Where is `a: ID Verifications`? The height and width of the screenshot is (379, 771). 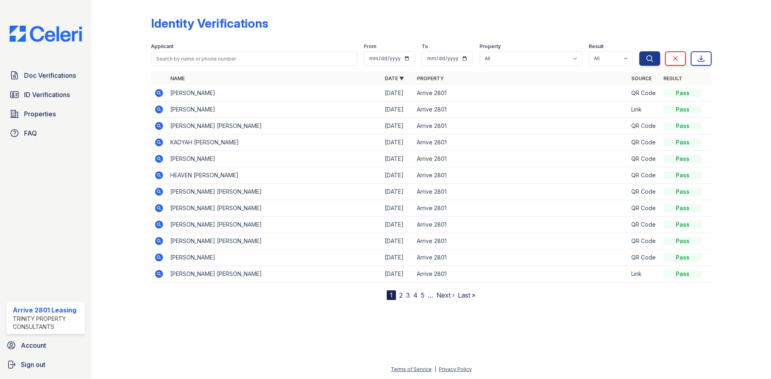 a: ID Verifications is located at coordinates (46, 95).